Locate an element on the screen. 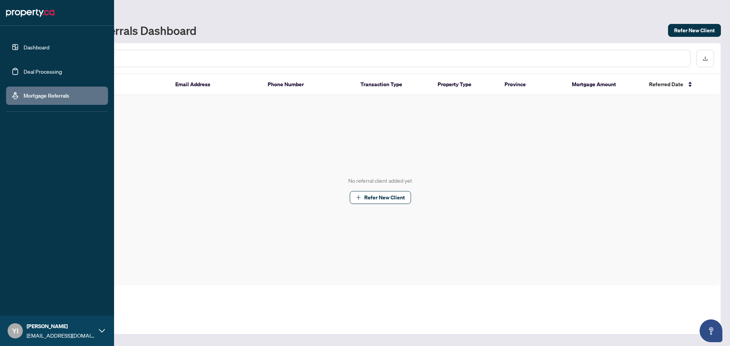 The width and height of the screenshot is (730, 346). span: plus is located at coordinates (359, 198).